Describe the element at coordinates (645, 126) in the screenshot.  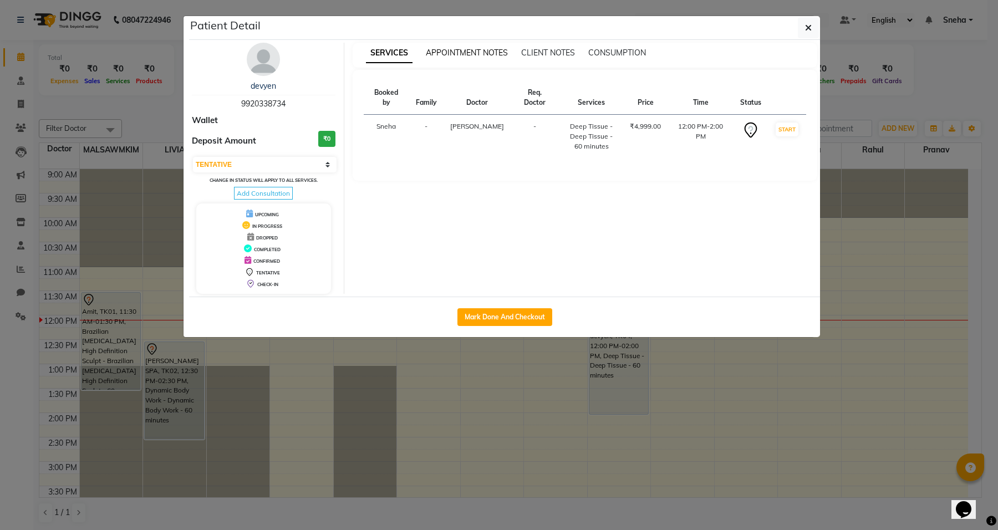
I see `div: ₹4,999.00` at that location.